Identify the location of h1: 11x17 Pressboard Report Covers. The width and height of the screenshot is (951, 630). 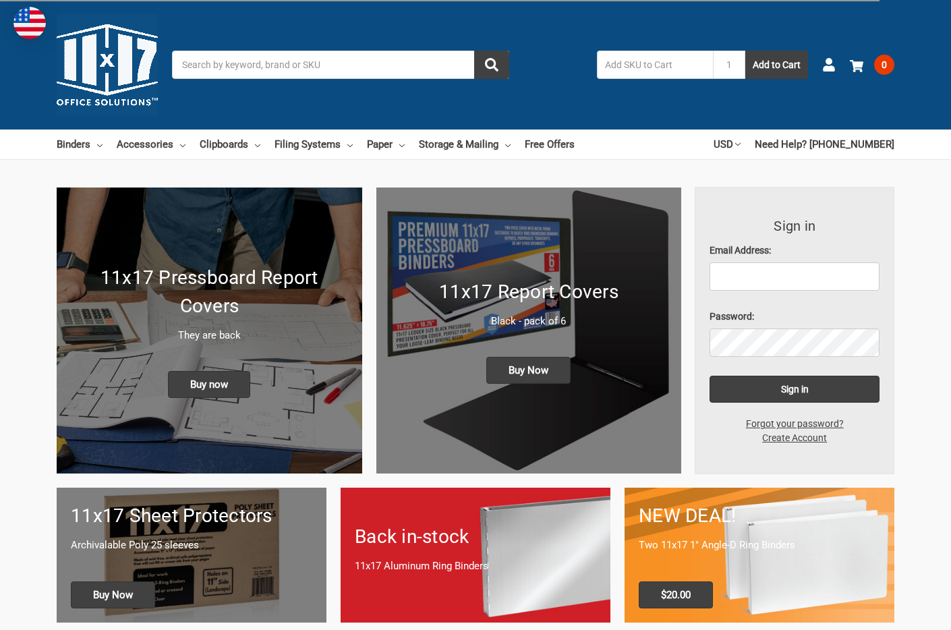
(209, 292).